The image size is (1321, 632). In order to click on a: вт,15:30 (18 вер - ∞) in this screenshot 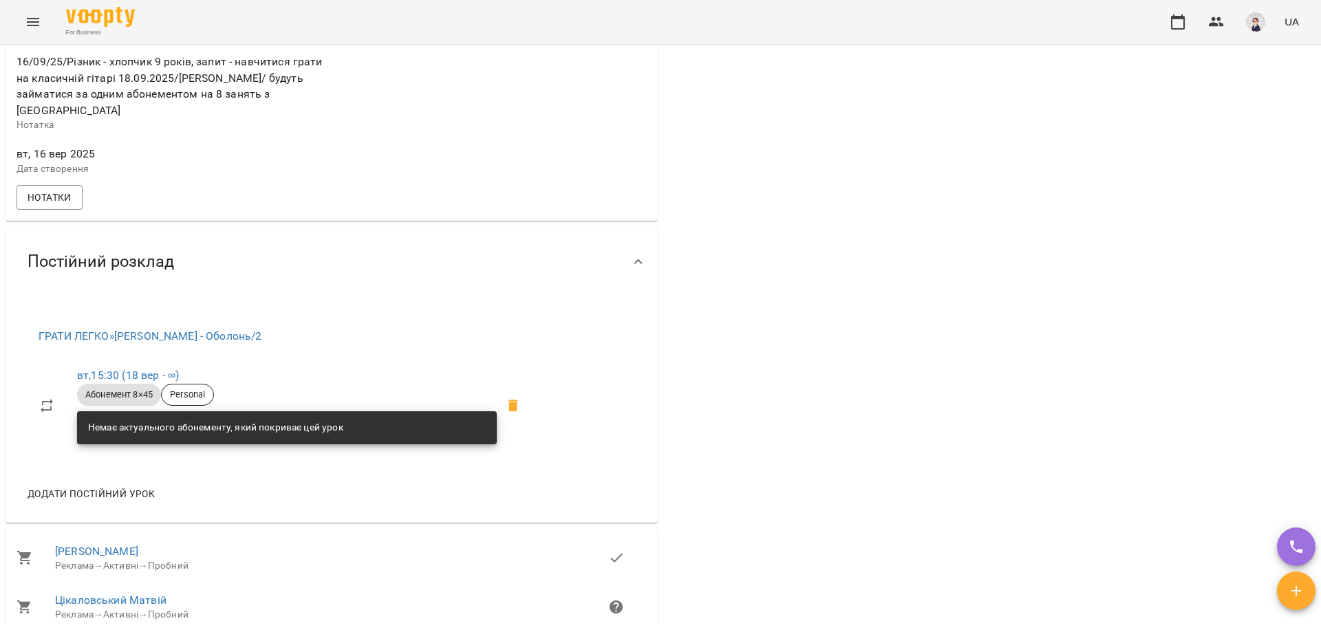, I will do `click(128, 375)`.